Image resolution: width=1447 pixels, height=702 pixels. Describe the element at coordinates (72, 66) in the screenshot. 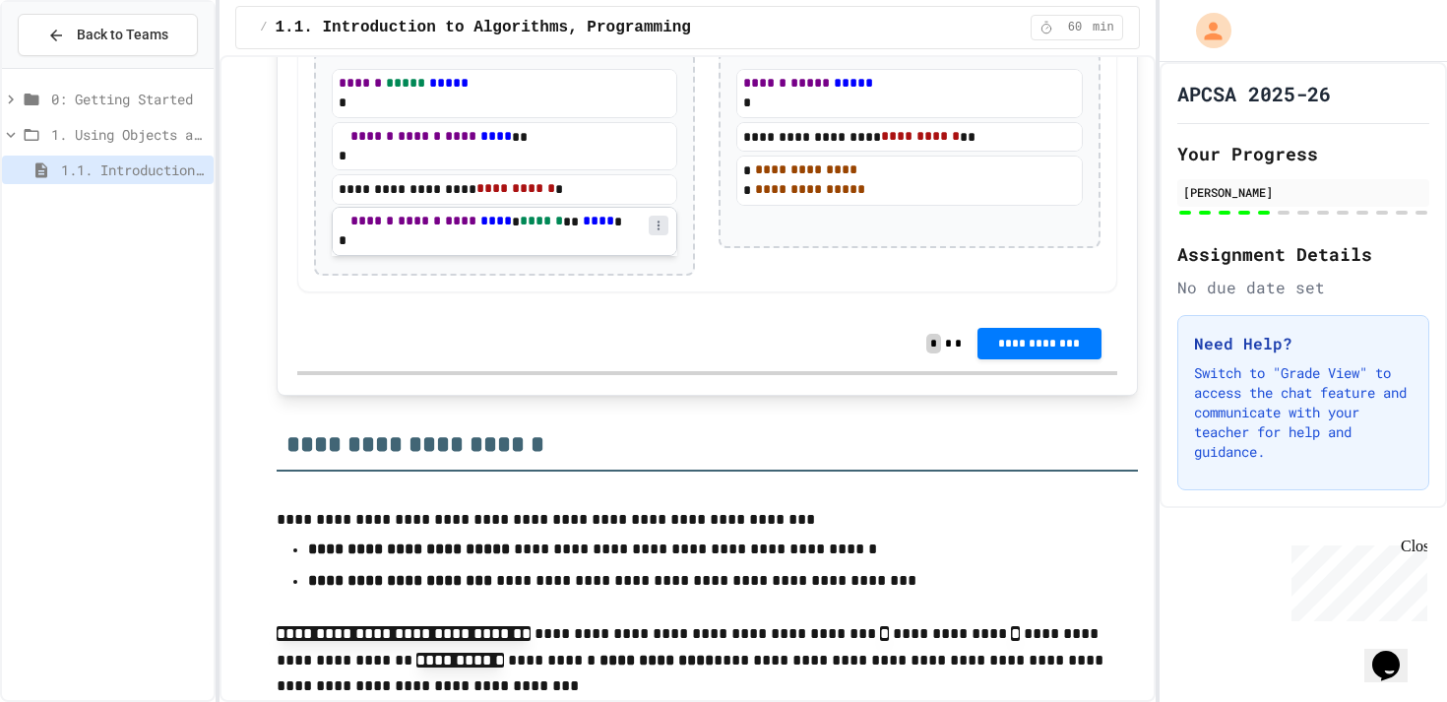

I see `div: Chat with us now!Close` at that location.